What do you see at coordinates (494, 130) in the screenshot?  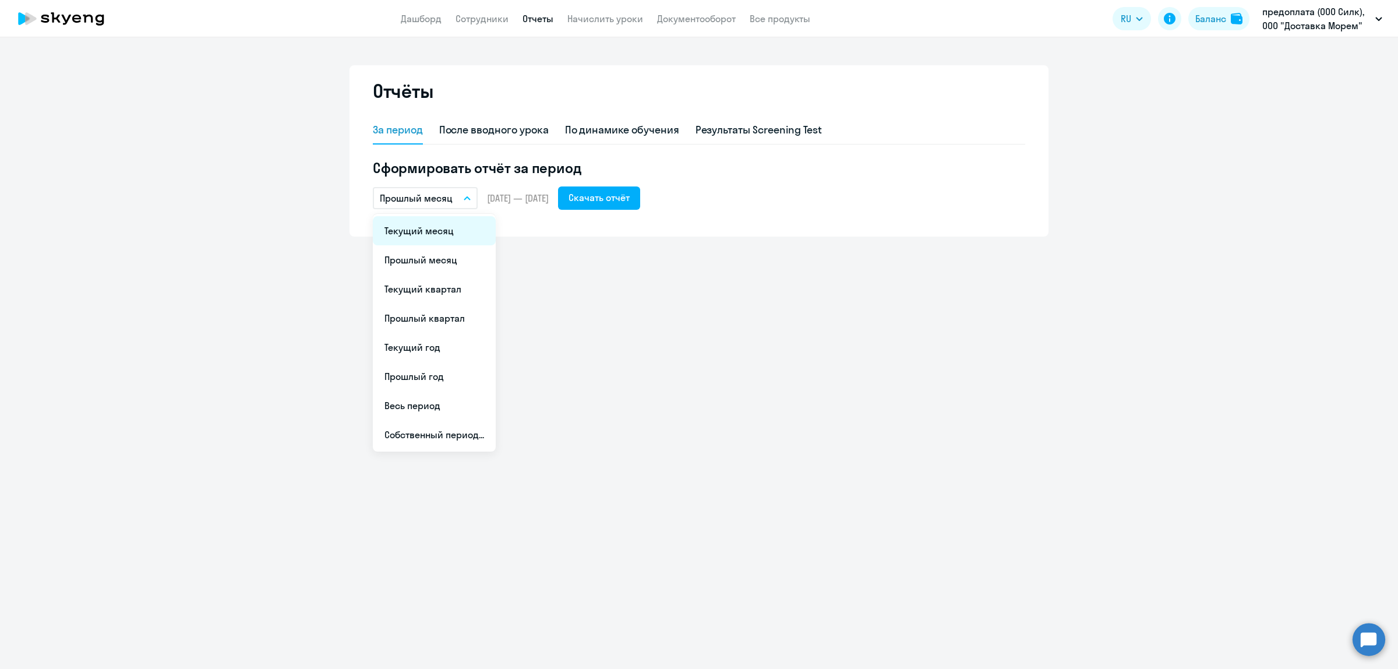 I see `div: После вводного урока` at bounding box center [494, 130].